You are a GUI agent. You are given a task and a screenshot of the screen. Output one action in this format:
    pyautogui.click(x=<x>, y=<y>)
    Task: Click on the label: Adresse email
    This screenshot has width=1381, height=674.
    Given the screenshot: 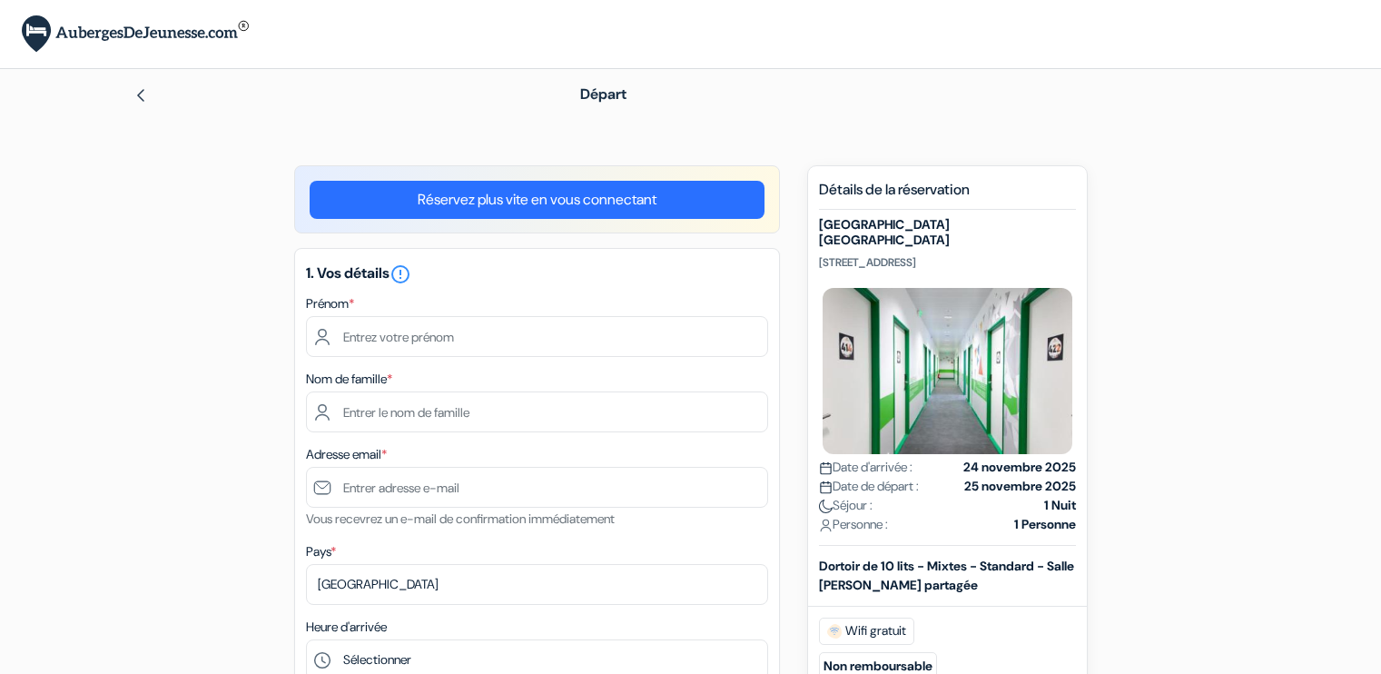 What is the action you would take?
    pyautogui.click(x=346, y=454)
    